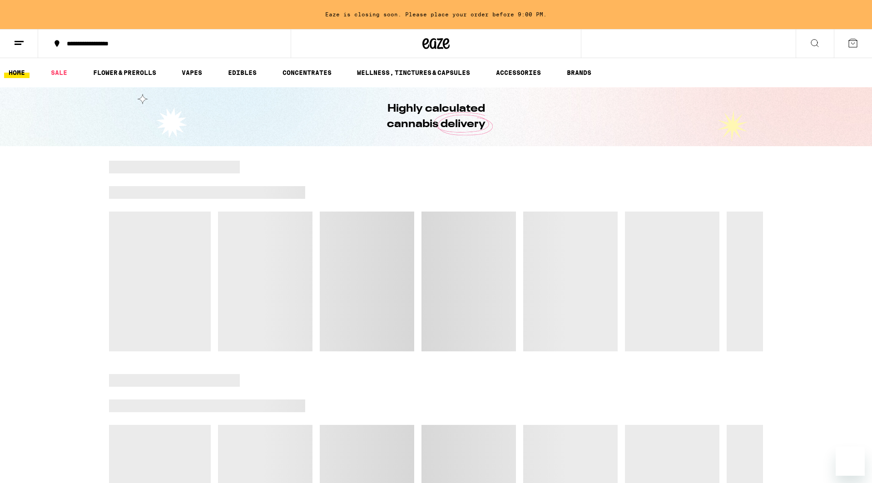 This screenshot has height=483, width=872. Describe the element at coordinates (192, 73) in the screenshot. I see `a: VAPES` at that location.